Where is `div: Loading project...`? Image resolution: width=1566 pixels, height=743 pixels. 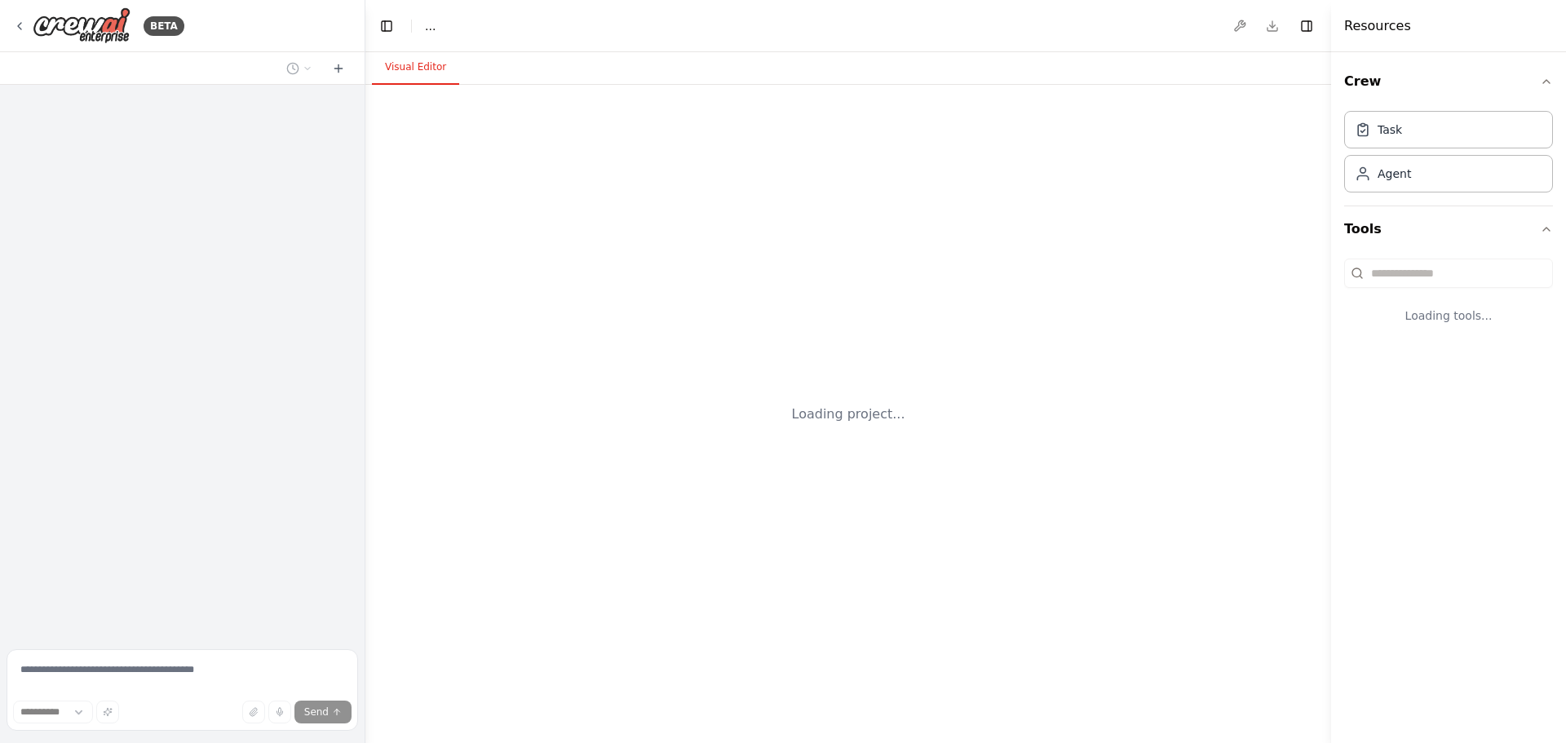
div: Loading project... is located at coordinates (848, 414).